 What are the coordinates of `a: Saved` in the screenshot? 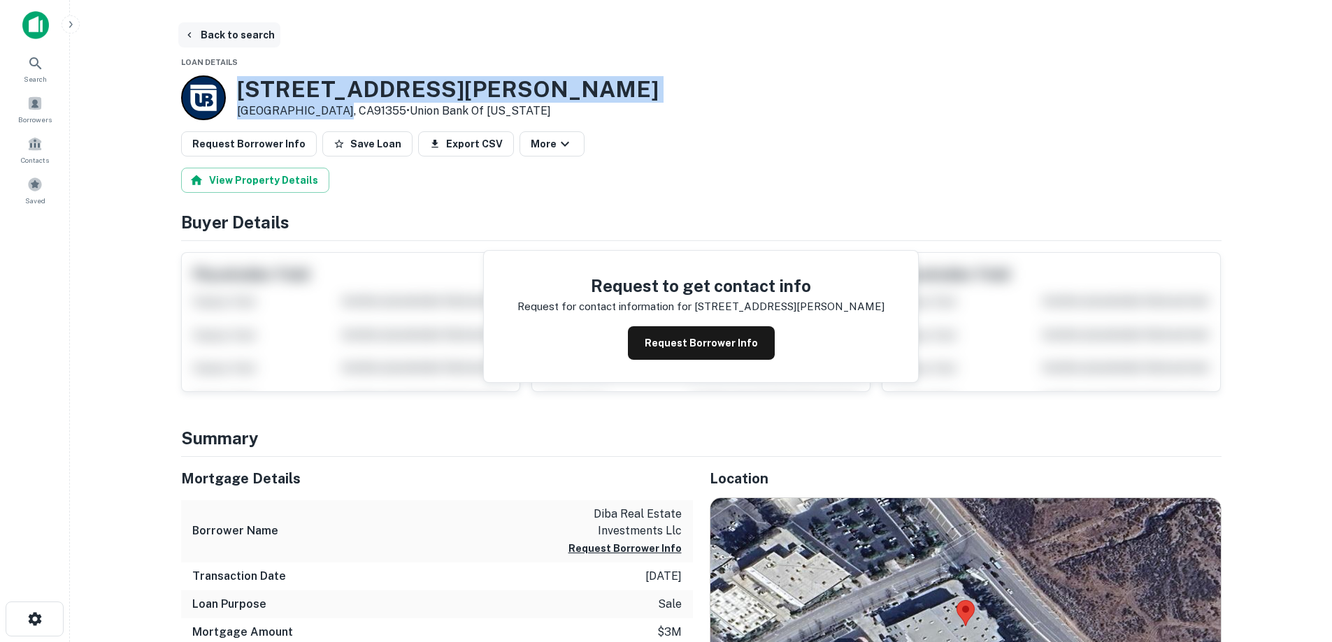 It's located at (35, 190).